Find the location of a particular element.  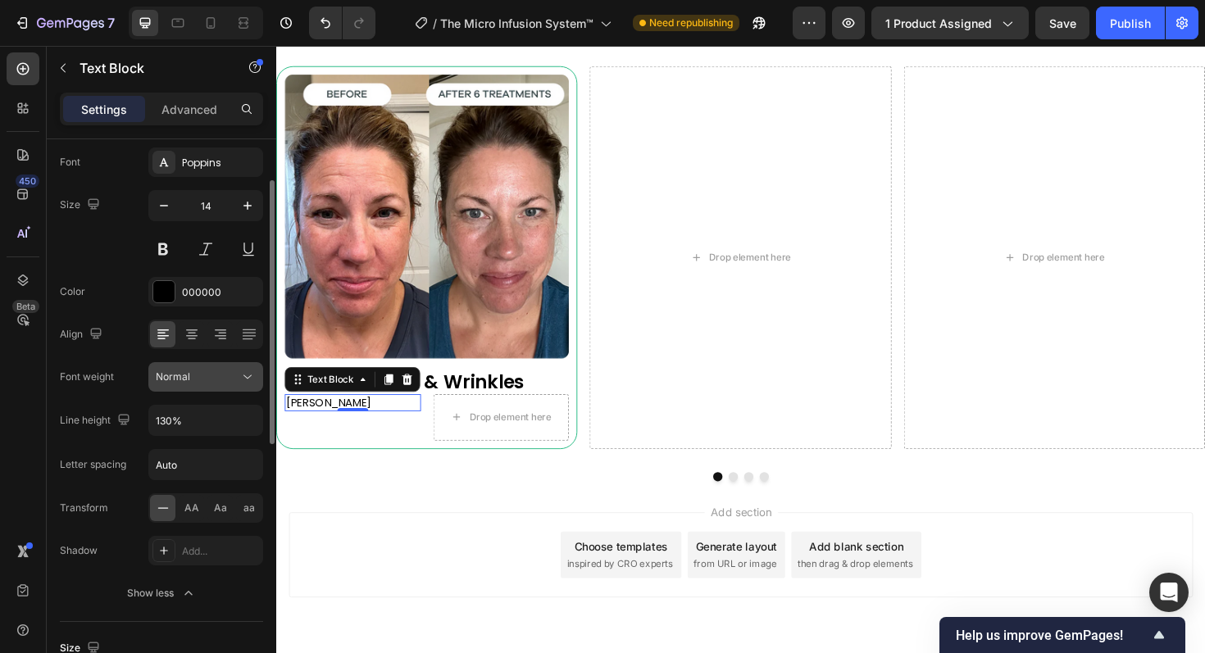

div: Shadow is located at coordinates (79, 551).